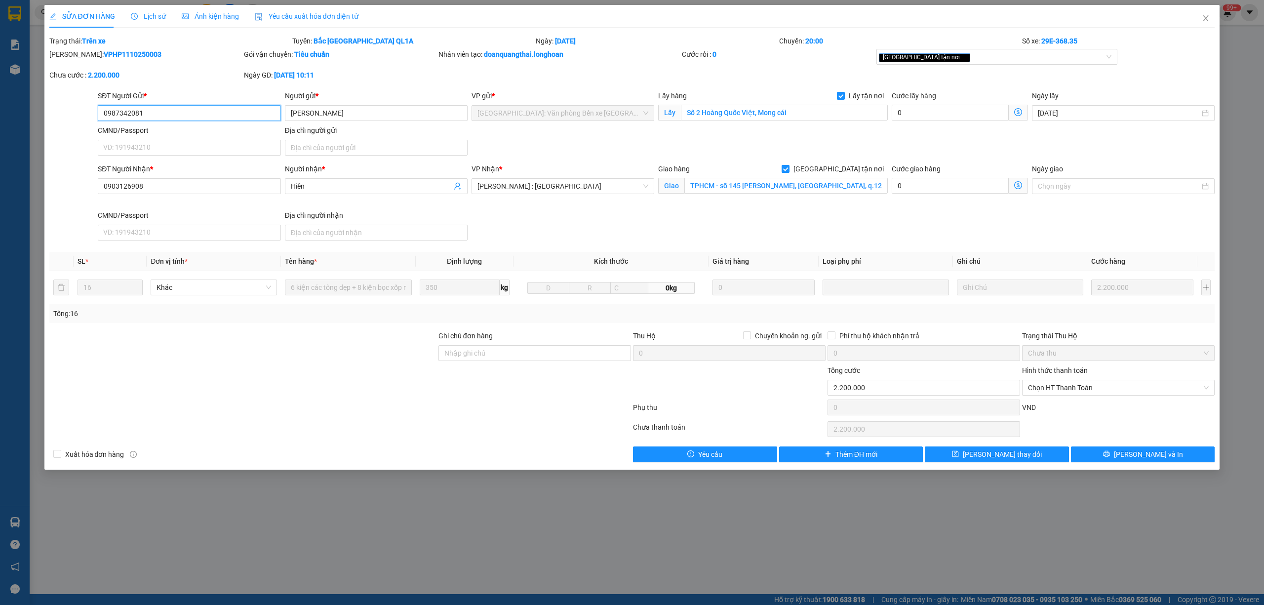 The height and width of the screenshot is (605, 1264). I want to click on span: Ảnh kiện hàng, so click(210, 16).